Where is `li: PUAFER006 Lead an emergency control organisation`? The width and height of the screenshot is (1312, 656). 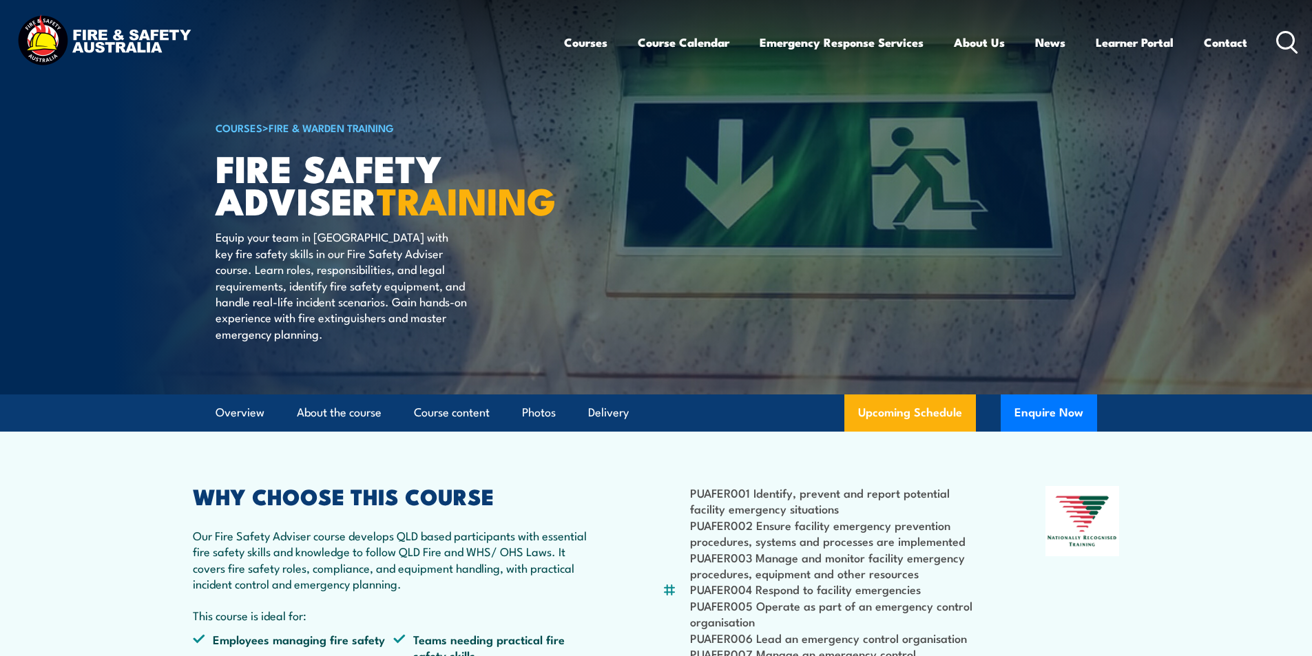
li: PUAFER006 Lead an emergency control organisation is located at coordinates (834, 638).